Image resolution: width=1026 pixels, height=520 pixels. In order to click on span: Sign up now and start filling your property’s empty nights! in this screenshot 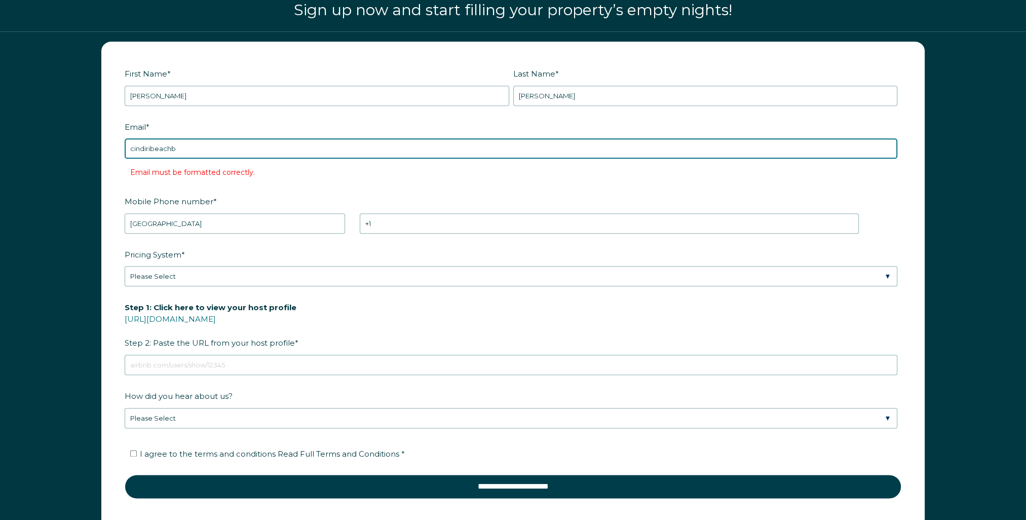, I will do `click(513, 10)`.